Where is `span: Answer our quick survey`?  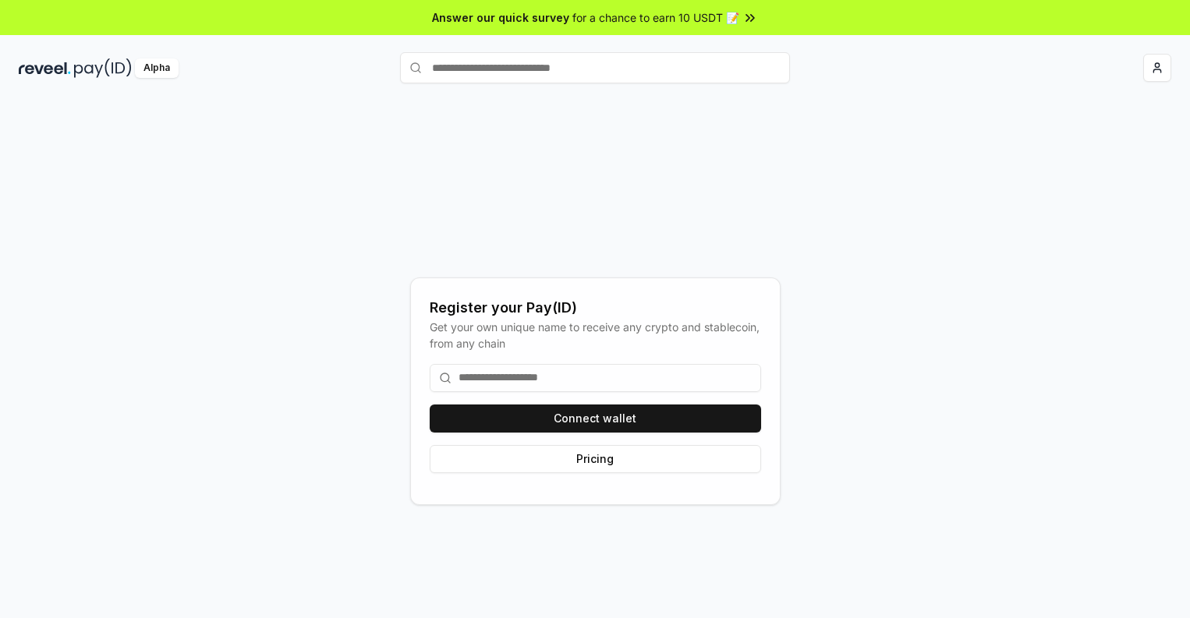
span: Answer our quick survey is located at coordinates (501, 17).